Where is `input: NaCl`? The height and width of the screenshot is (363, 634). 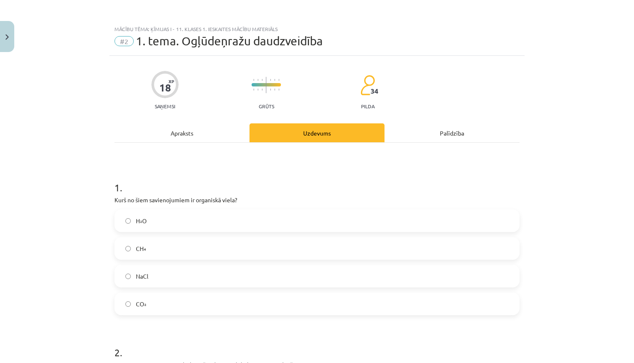
input: NaCl is located at coordinates (128, 276).